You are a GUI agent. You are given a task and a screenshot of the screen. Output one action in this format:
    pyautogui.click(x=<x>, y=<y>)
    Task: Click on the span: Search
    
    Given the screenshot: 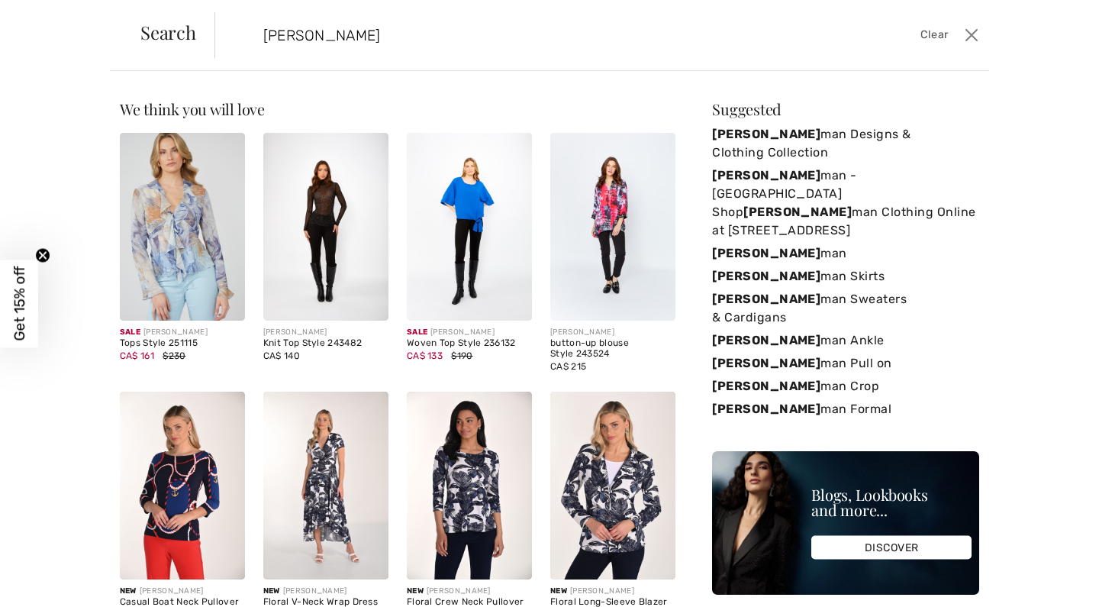 What is the action you would take?
    pyautogui.click(x=168, y=32)
    